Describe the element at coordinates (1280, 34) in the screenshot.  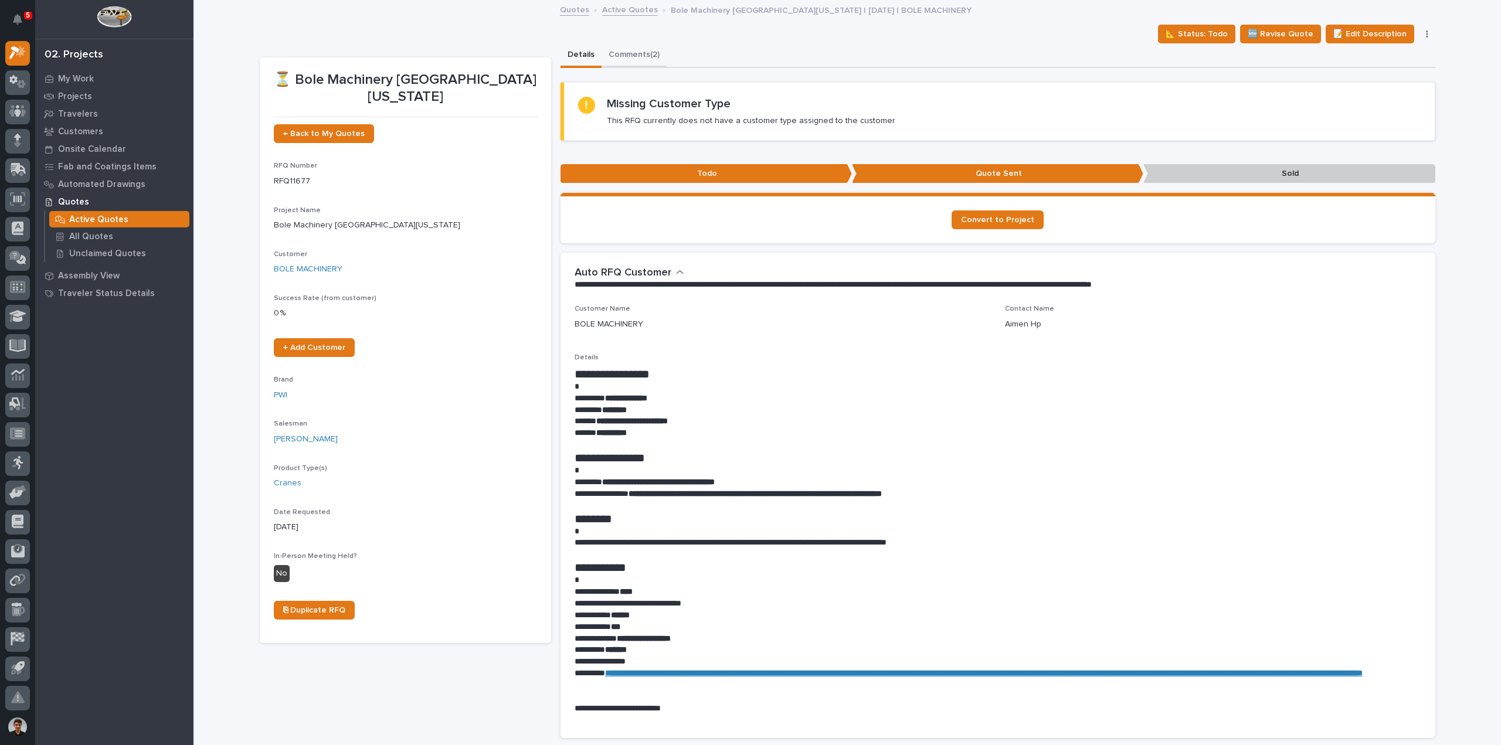
I see `span: 🆕 Revise Quote` at that location.